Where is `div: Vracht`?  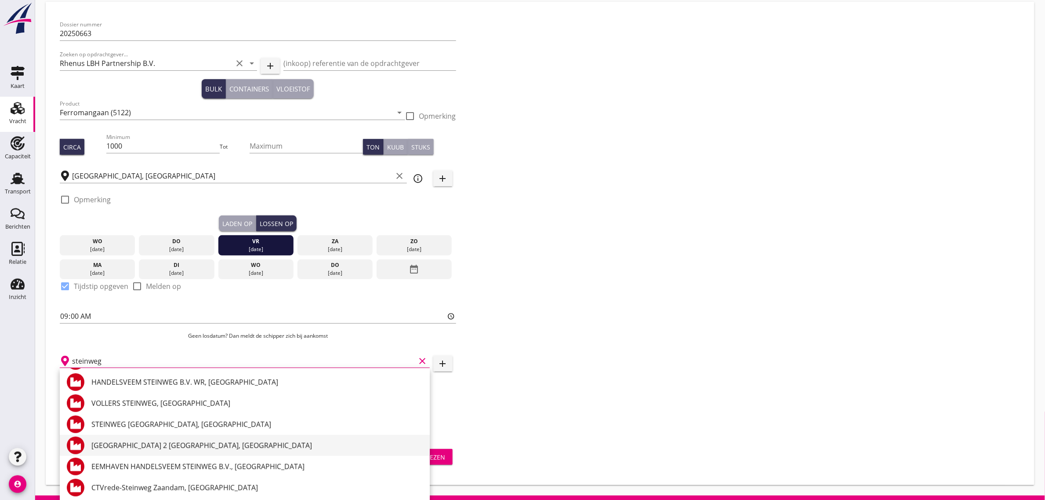
div: Vracht is located at coordinates (18, 121).